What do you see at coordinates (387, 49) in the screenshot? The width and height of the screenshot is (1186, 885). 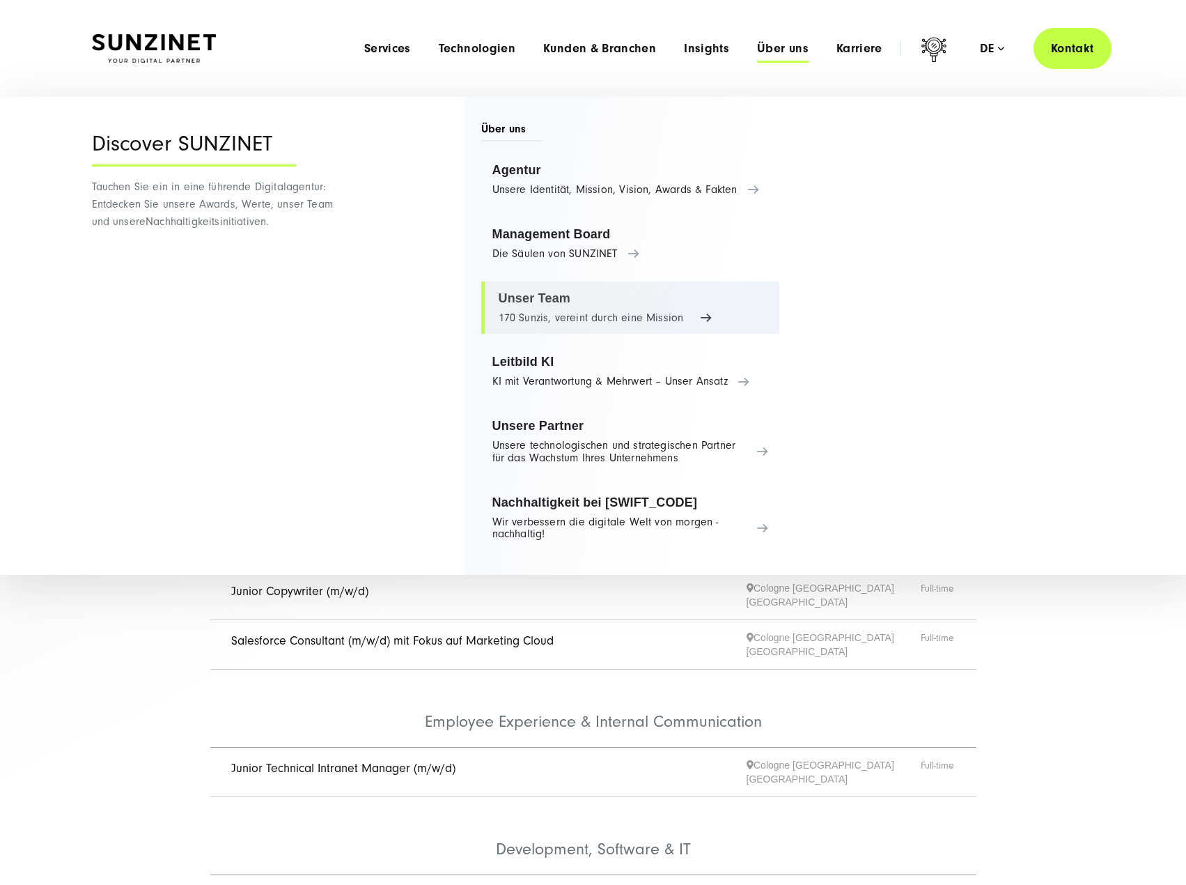 I see `span: Services` at bounding box center [387, 49].